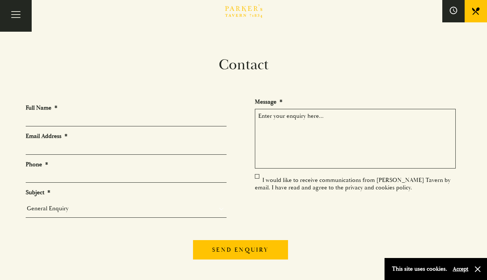  Describe the element at coordinates (478, 269) in the screenshot. I see `button: Close and accept` at that location.